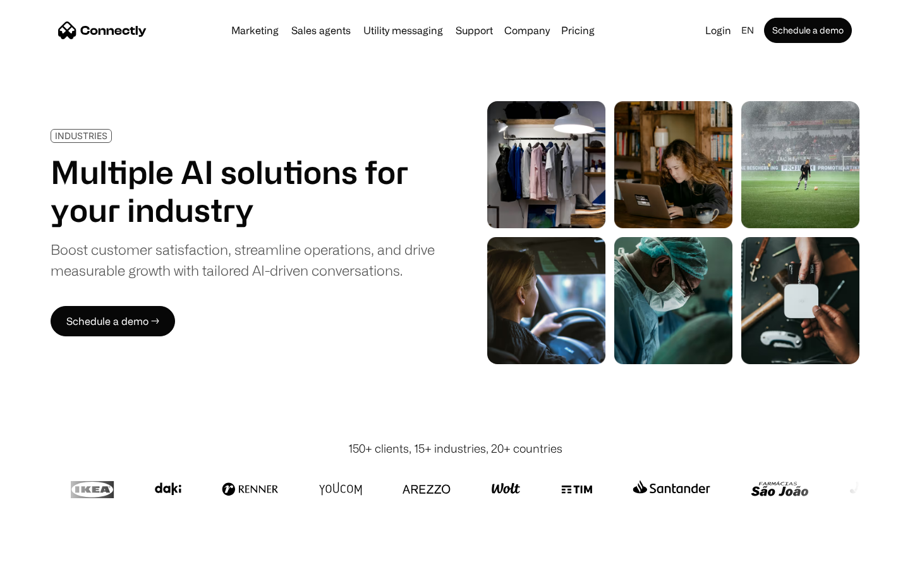  Describe the element at coordinates (321, 30) in the screenshot. I see `a: Sales agents` at that location.